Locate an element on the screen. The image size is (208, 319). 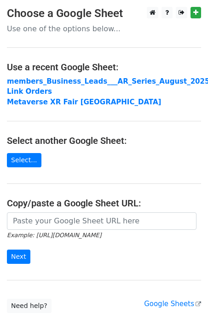
h4: Select another Google Sheet: is located at coordinates (104, 141).